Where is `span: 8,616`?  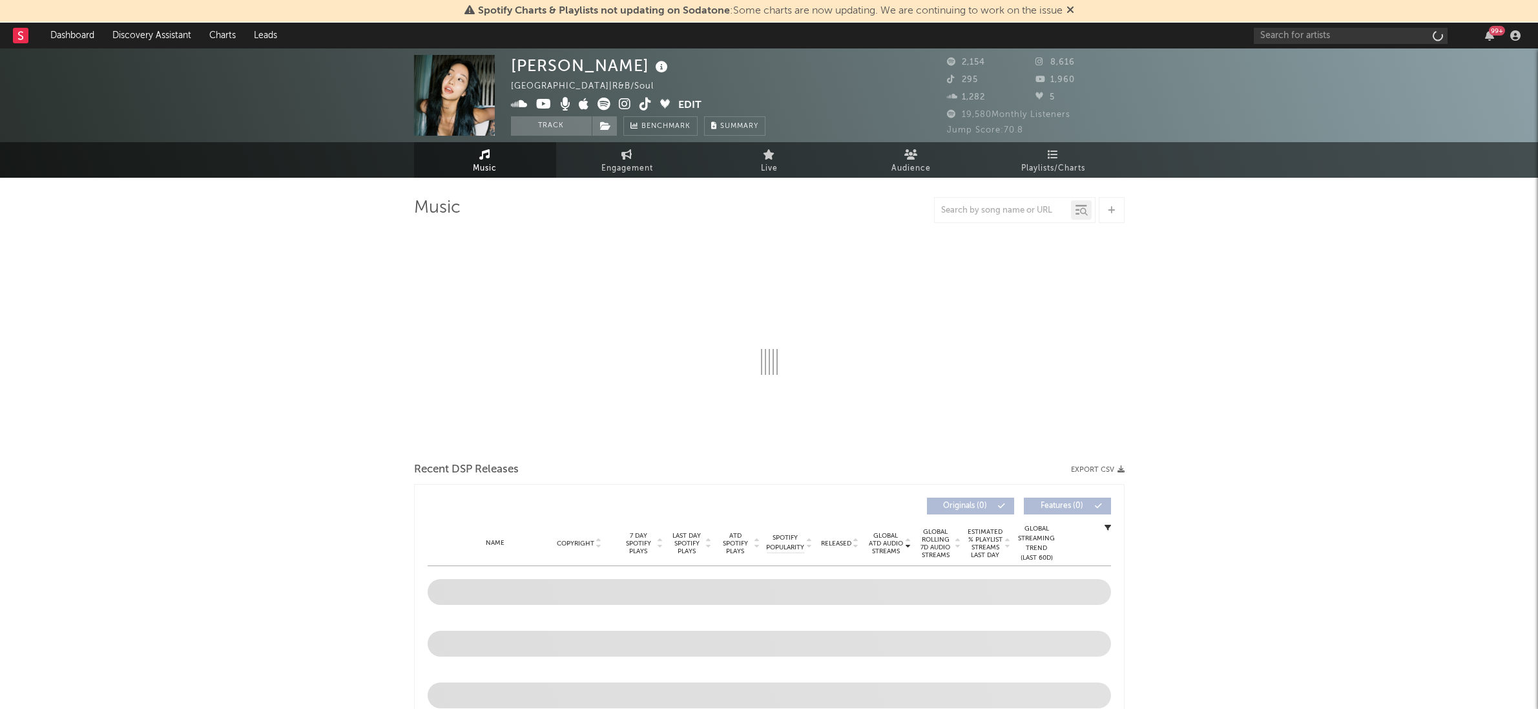
span: 8,616 is located at coordinates (1055, 62).